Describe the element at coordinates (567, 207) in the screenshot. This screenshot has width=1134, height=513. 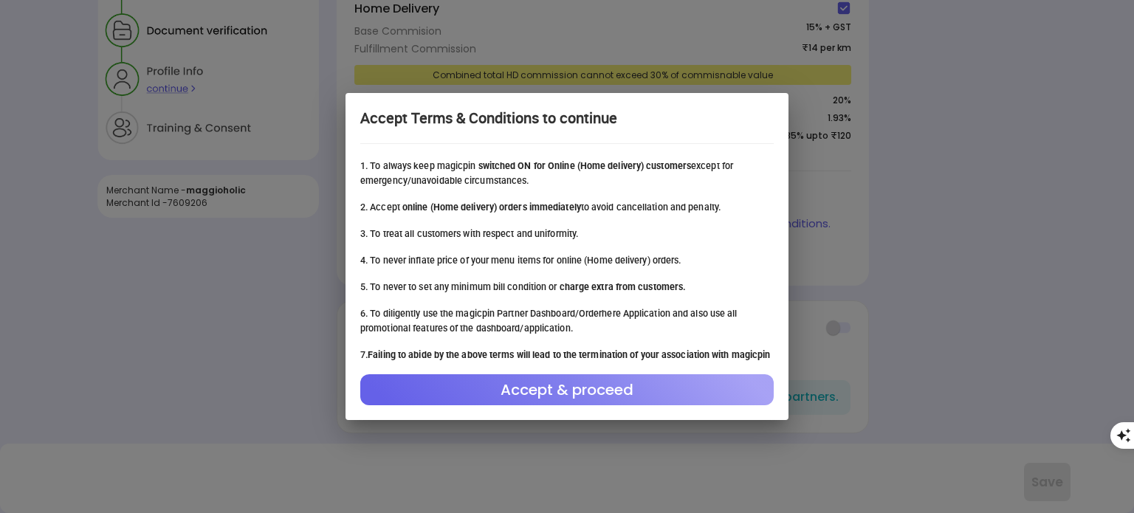
I see `p: 2 . Accept to avoid cancellation and penalty.` at that location.